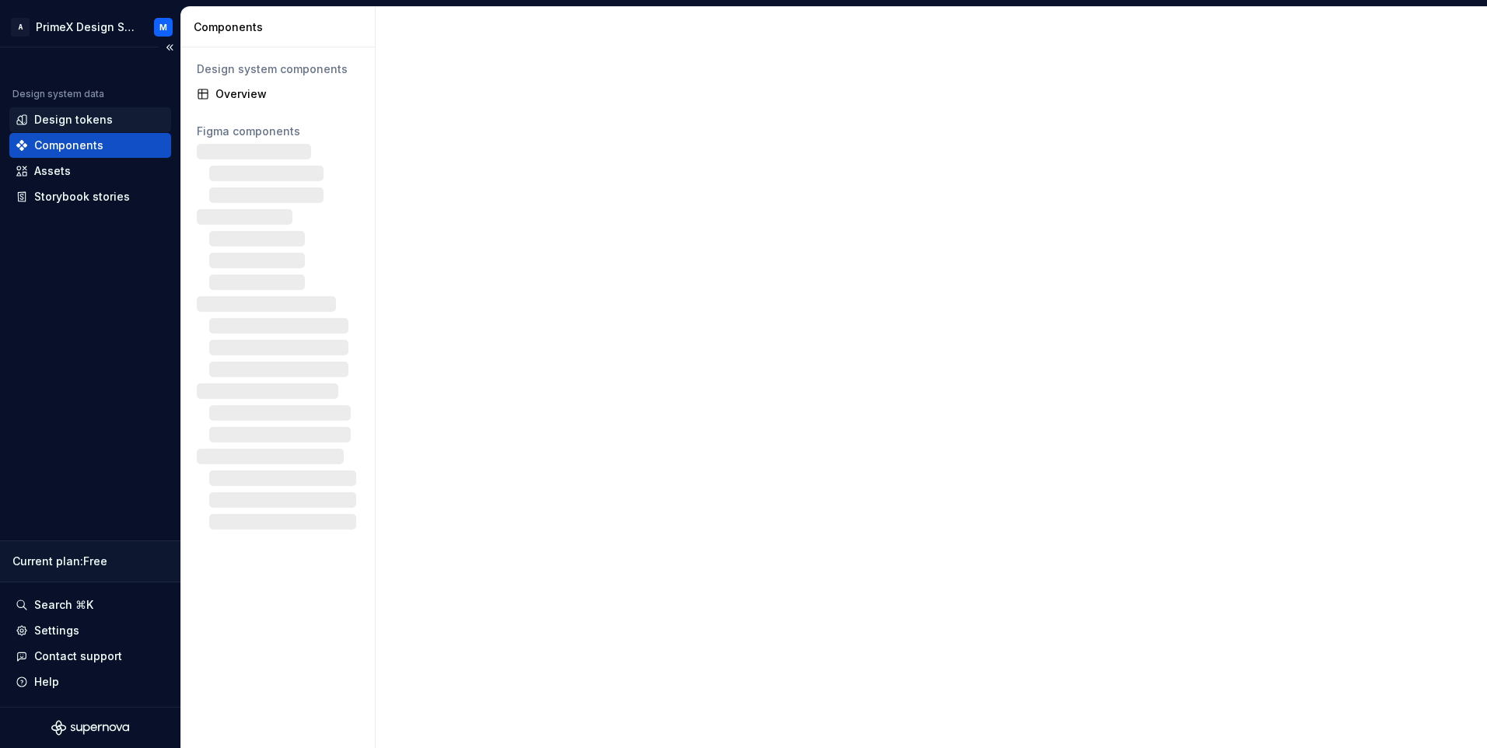 This screenshot has height=748, width=1487. What do you see at coordinates (64, 605) in the screenshot?
I see `div: Search ⌘K` at bounding box center [64, 605].